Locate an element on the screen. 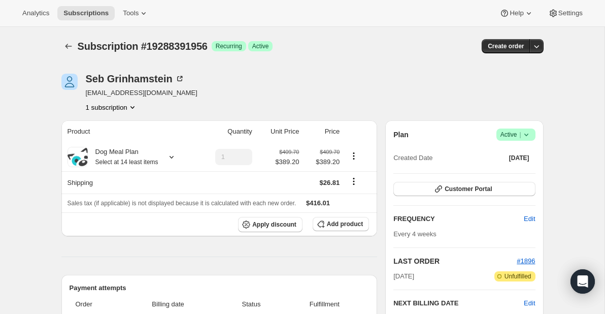  th: Quantity is located at coordinates (226, 131).